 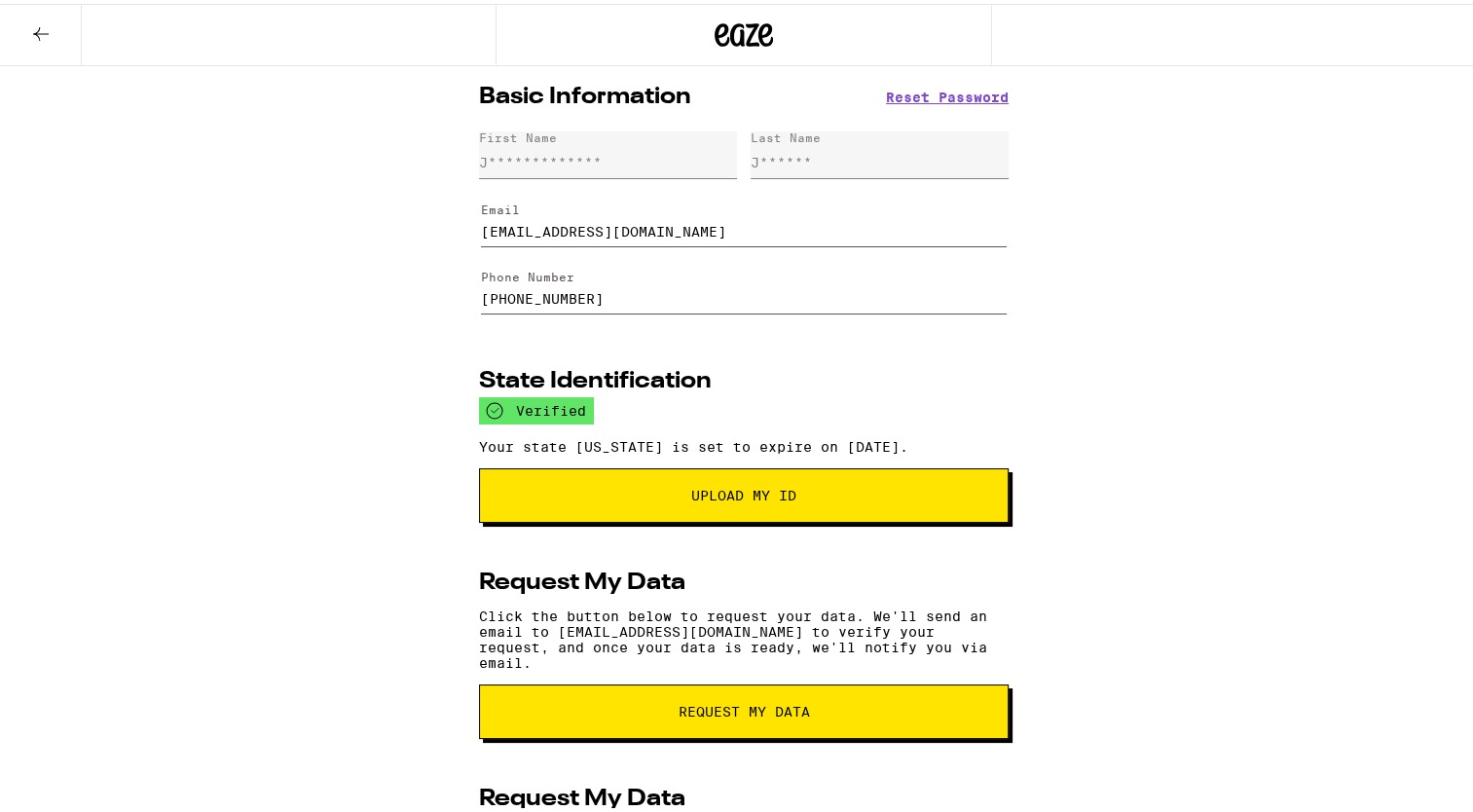 I want to click on div: First Name, so click(x=518, y=133).